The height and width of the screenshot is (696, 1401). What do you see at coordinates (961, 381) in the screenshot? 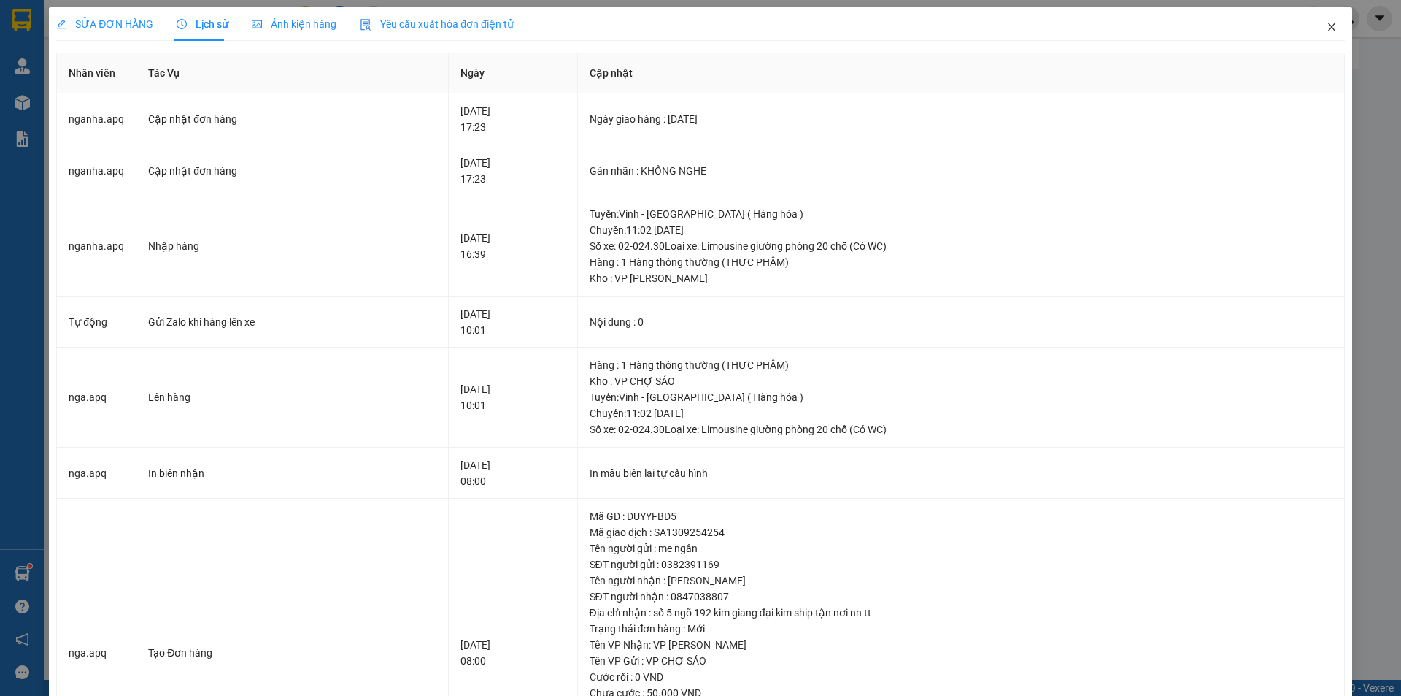
I see `div: Kho : VP CHỢ SÁO` at bounding box center [961, 381].